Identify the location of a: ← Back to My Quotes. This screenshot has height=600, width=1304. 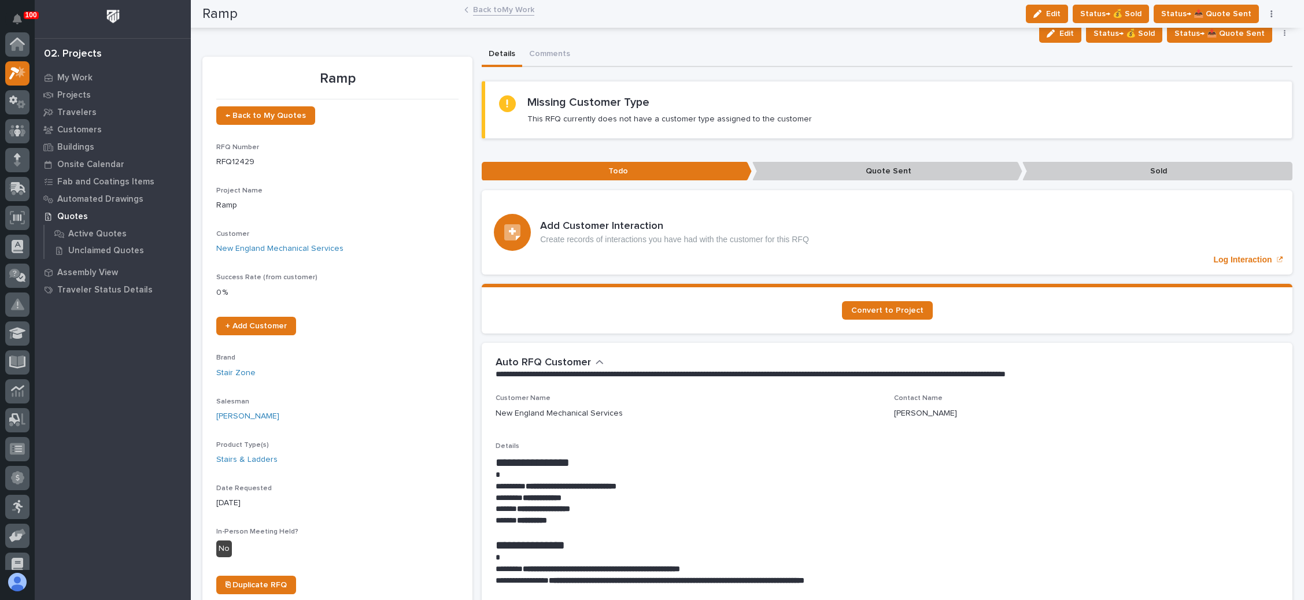
(265, 116).